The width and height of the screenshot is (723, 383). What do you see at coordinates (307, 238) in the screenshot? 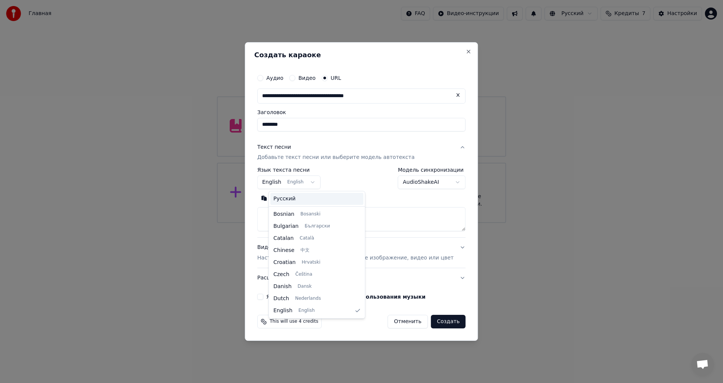
I see `span: Català` at bounding box center [307, 238].